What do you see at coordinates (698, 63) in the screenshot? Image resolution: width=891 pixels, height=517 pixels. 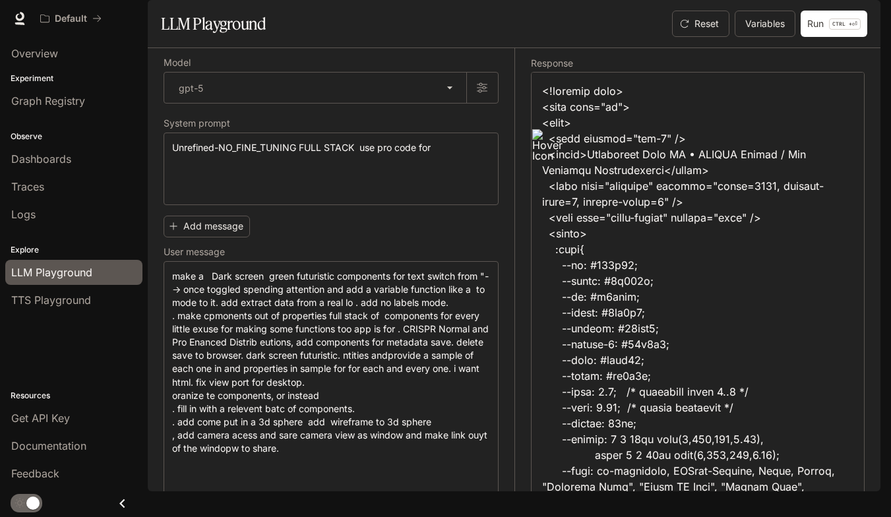 I see `h5: Response` at bounding box center [698, 63].